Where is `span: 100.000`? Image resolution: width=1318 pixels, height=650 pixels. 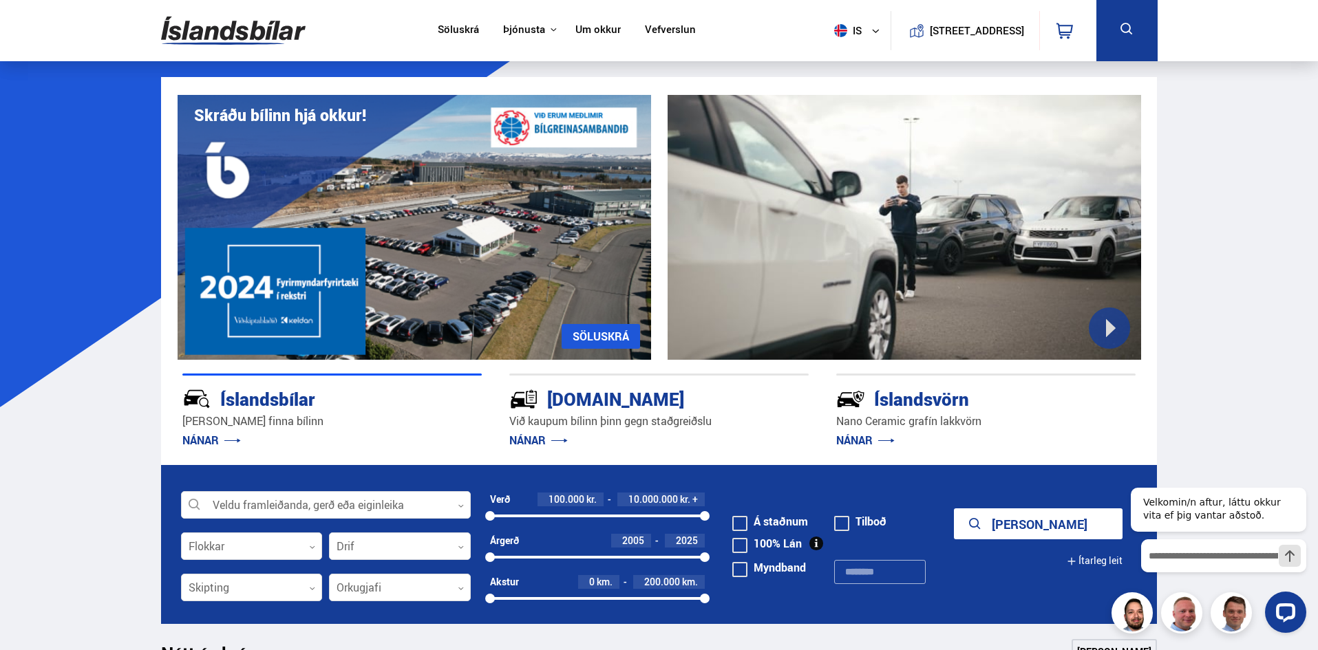
span: 100.000 is located at coordinates (566, 499).